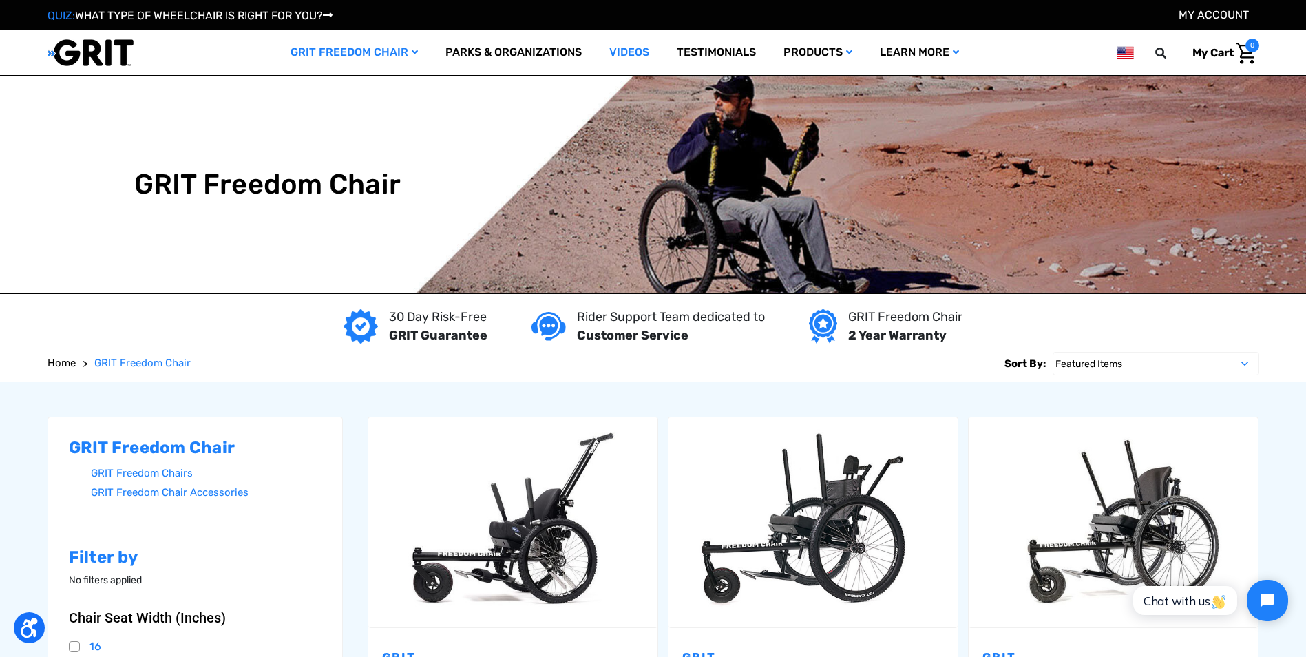 The height and width of the screenshot is (657, 1306). What do you see at coordinates (61, 363) in the screenshot?
I see `a: Home` at bounding box center [61, 363].